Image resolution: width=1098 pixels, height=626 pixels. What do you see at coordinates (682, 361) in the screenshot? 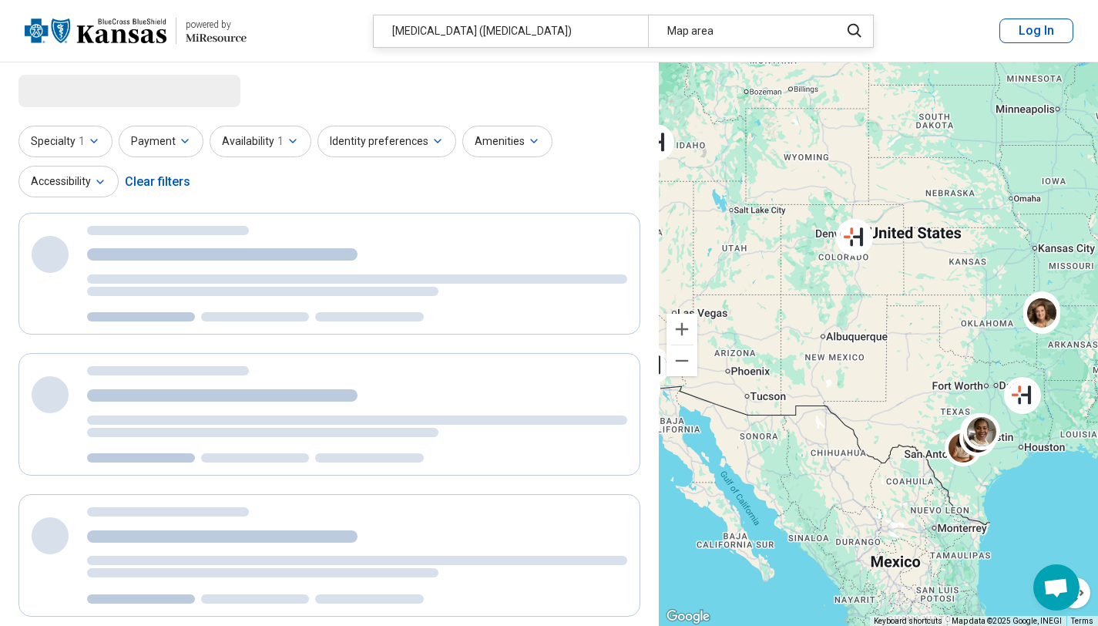
I see `button: Zoom out` at bounding box center [682, 361].